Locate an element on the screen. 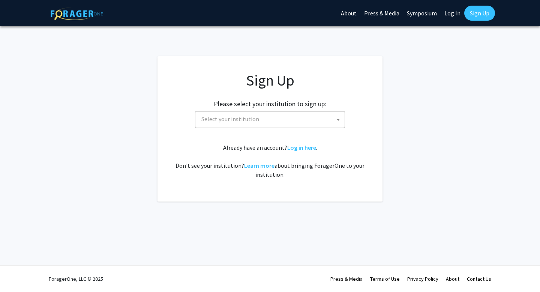 The width and height of the screenshot is (540, 292). a: Sign Up is located at coordinates (479, 13).